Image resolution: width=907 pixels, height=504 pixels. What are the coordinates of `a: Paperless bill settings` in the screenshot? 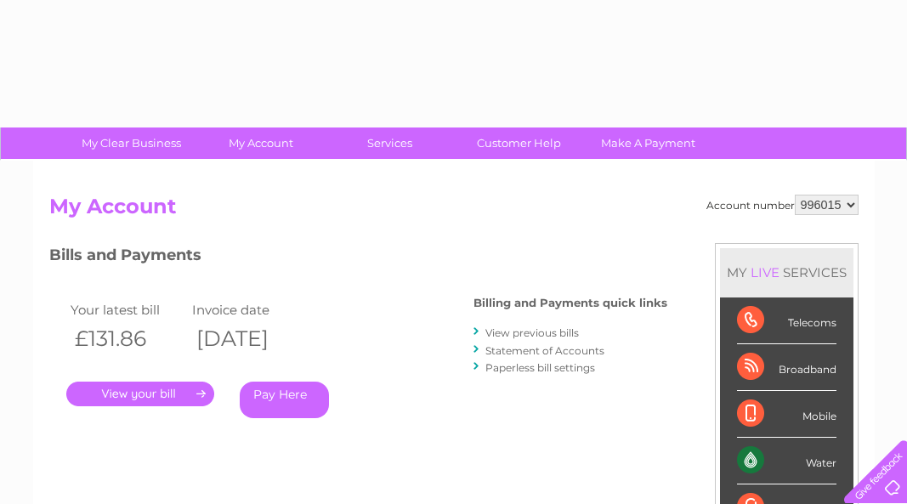 It's located at (540, 367).